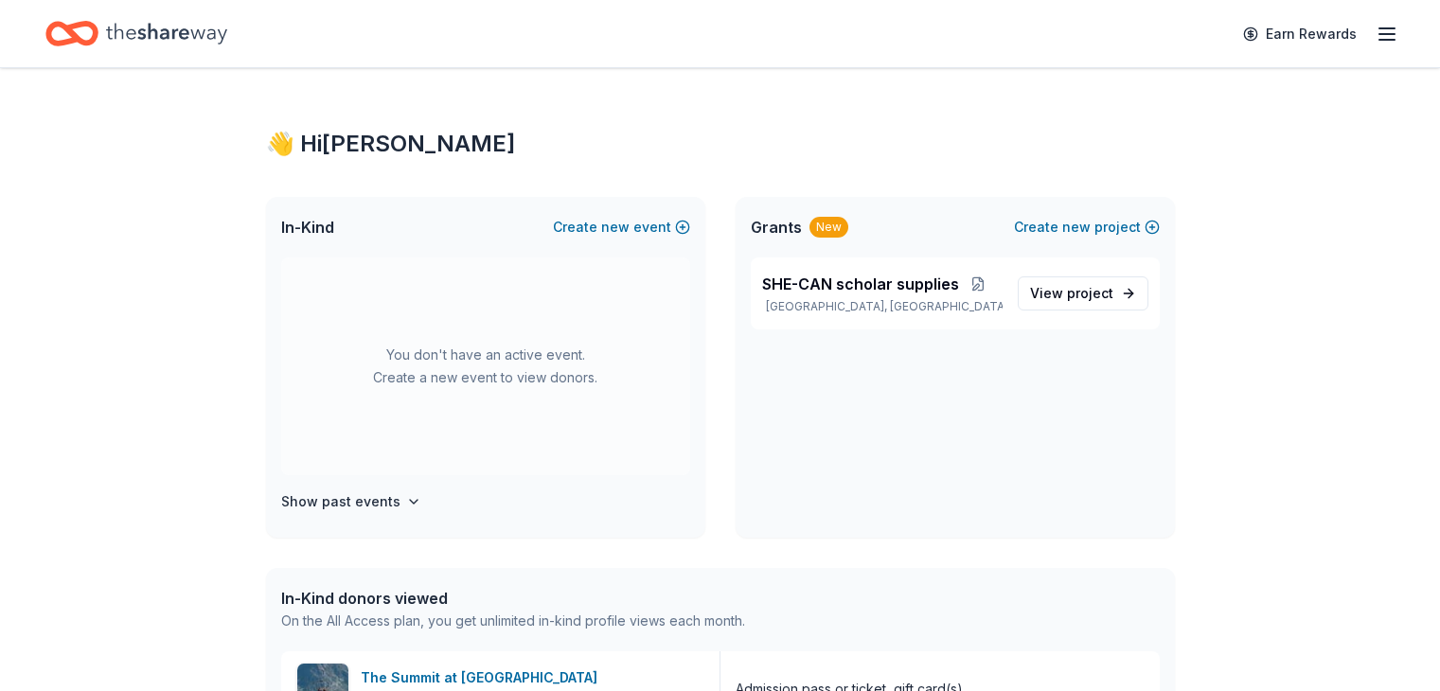 The image size is (1440, 691). Describe the element at coordinates (1087, 227) in the screenshot. I see `button: Createnewproject` at that location.